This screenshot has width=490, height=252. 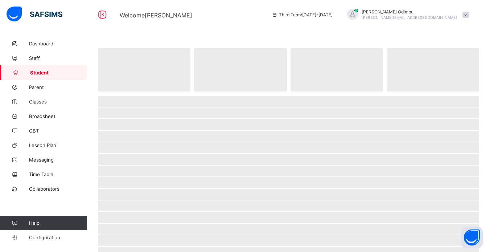 I want to click on span: Time Table, so click(x=58, y=174).